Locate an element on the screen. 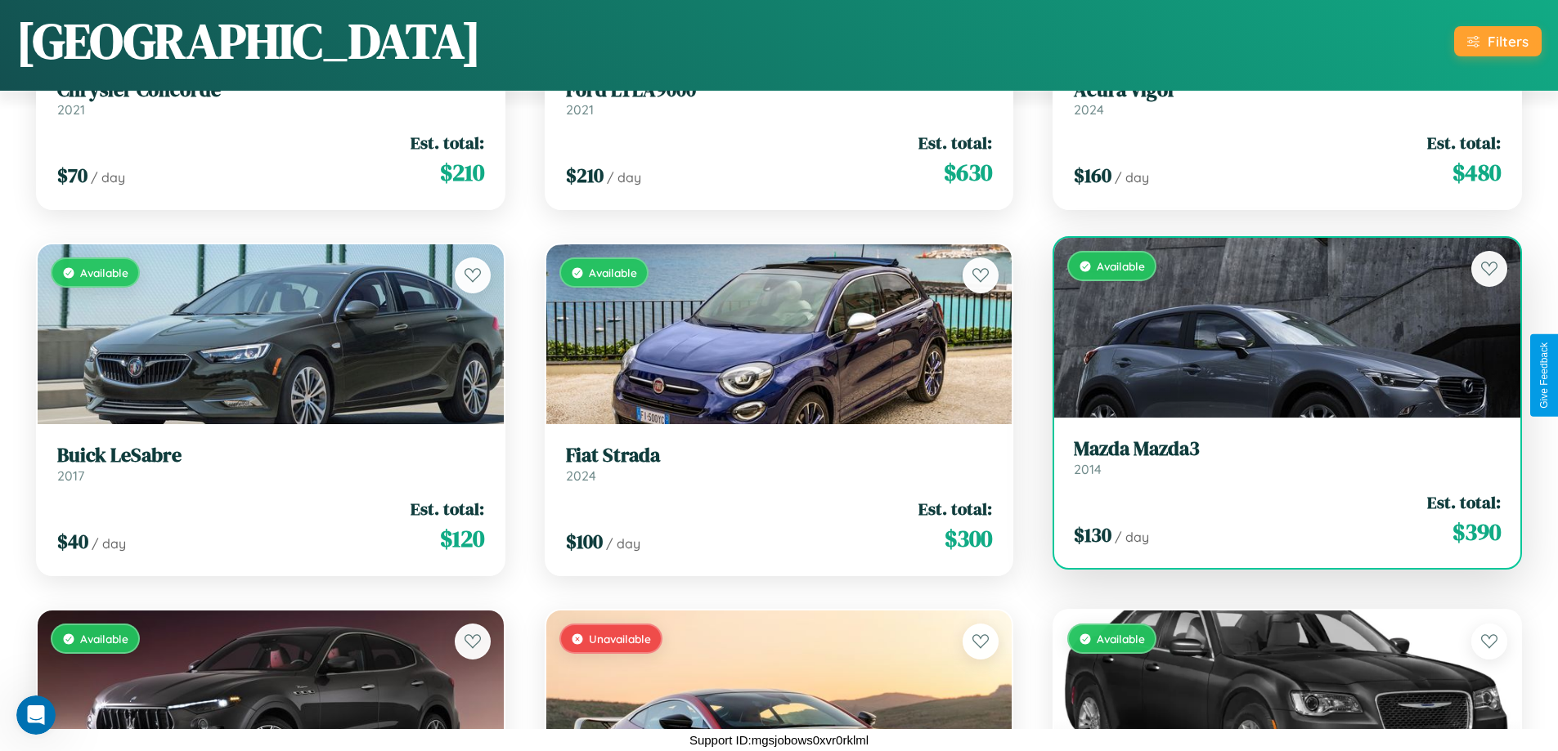 The image size is (1558, 751). a: Acura Vigor2024 is located at coordinates (1287, 98).